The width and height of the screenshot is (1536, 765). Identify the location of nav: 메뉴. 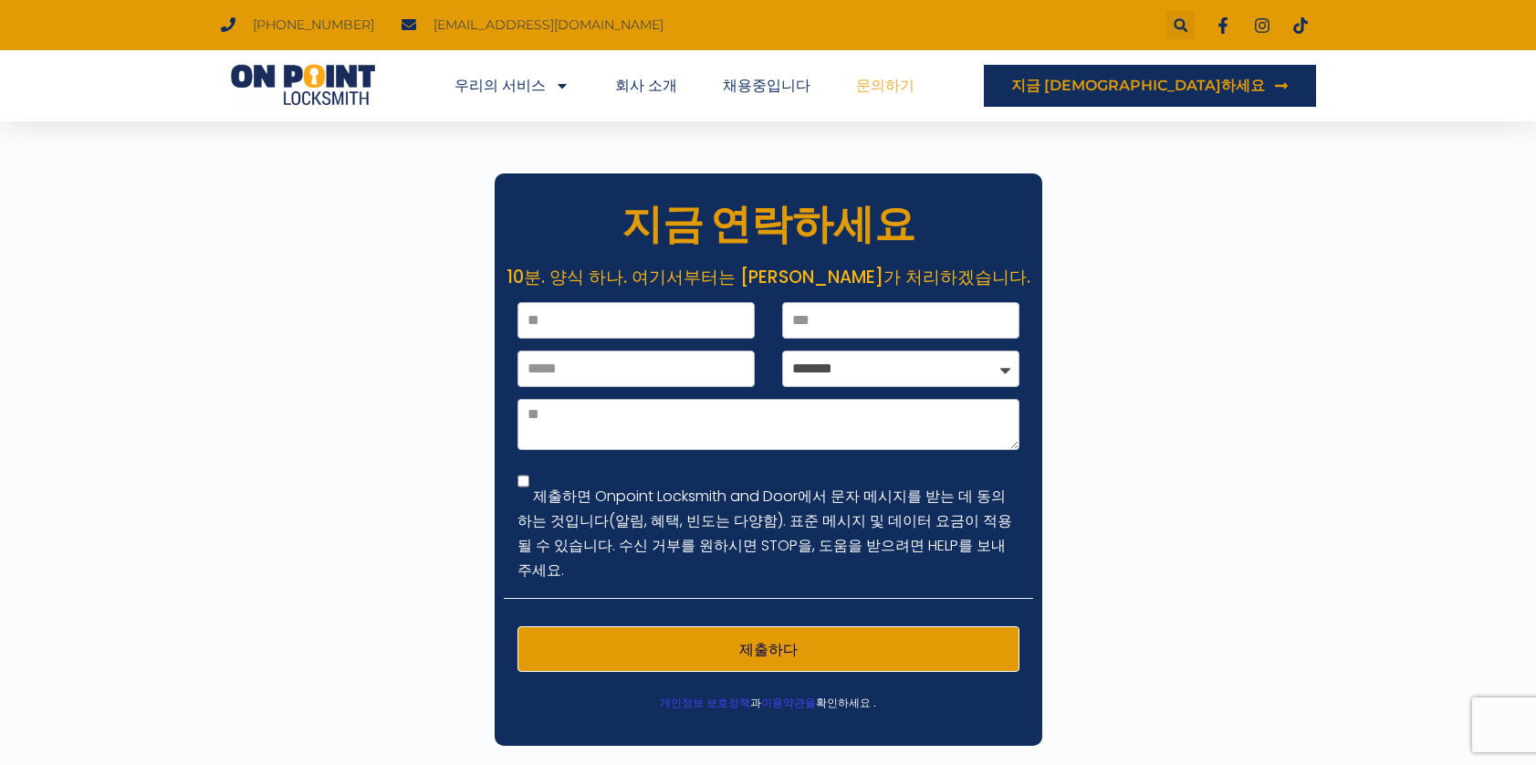
(684, 86).